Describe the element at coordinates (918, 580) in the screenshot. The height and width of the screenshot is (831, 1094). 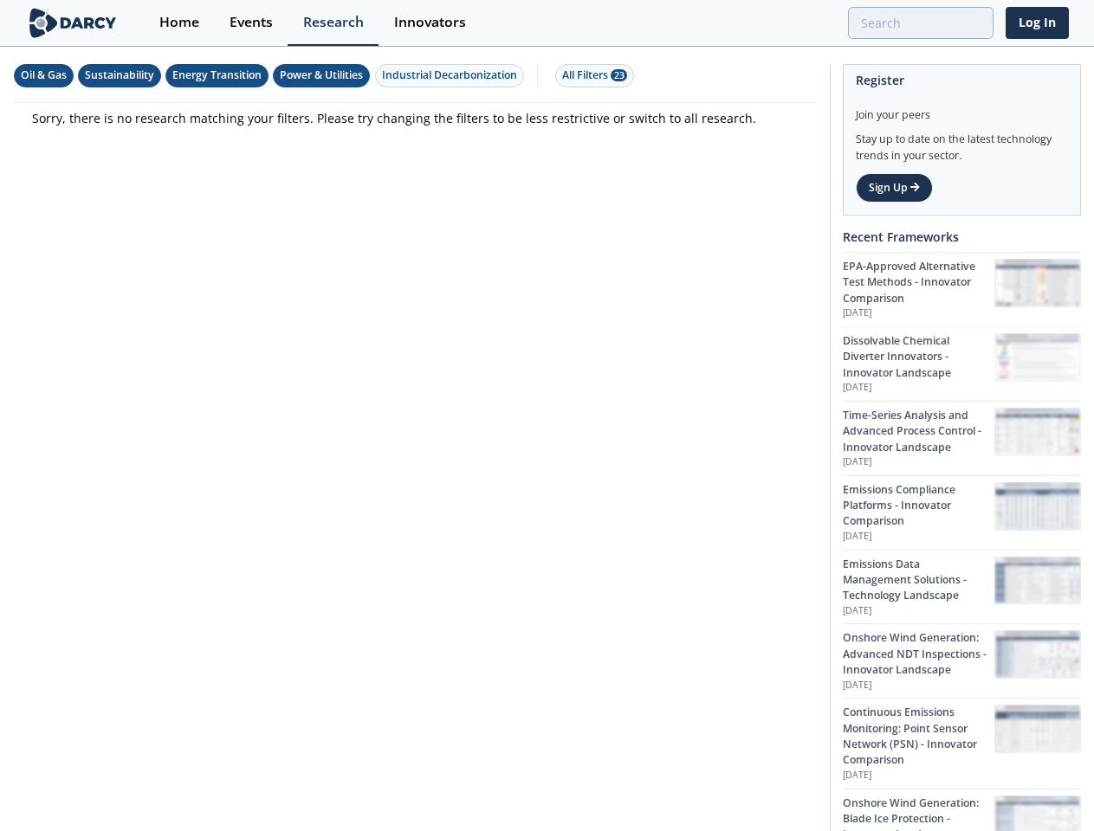
I see `div: Emissions Data Management Solutions - Technology Landscape` at that location.